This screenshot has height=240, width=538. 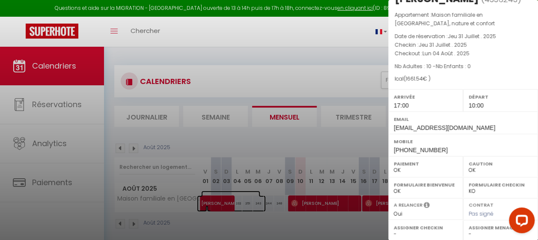 I want to click on span: Nb Adultes : 10 -, so click(x=433, y=66).